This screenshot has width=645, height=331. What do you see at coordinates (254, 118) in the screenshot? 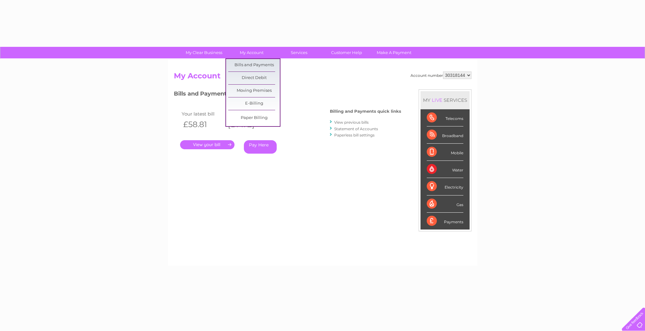
I see `a: Paper Billing` at bounding box center [254, 118].